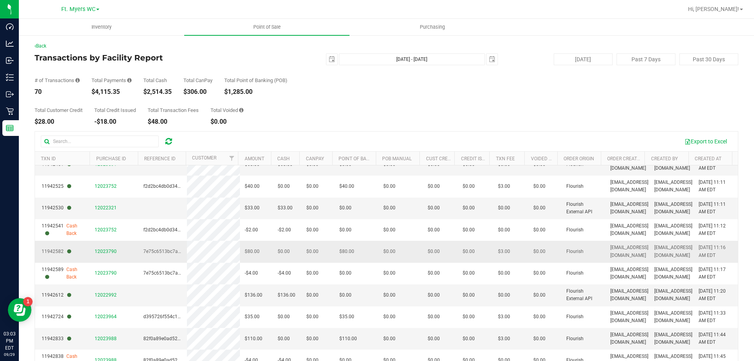  What do you see at coordinates (705, 141) in the screenshot?
I see `button: Export to Excel` at bounding box center [705, 141].